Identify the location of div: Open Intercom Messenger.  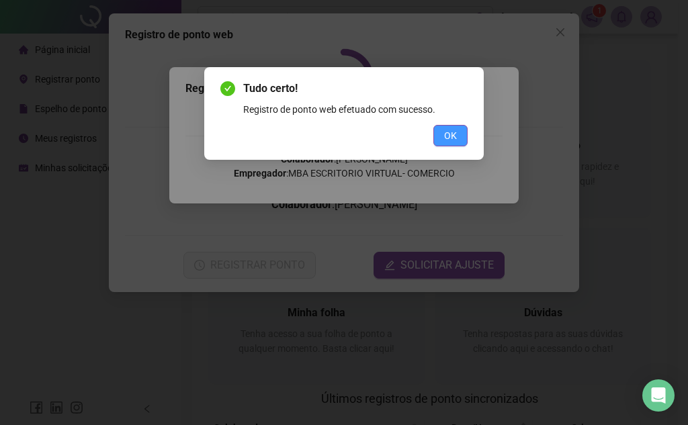
(659, 396).